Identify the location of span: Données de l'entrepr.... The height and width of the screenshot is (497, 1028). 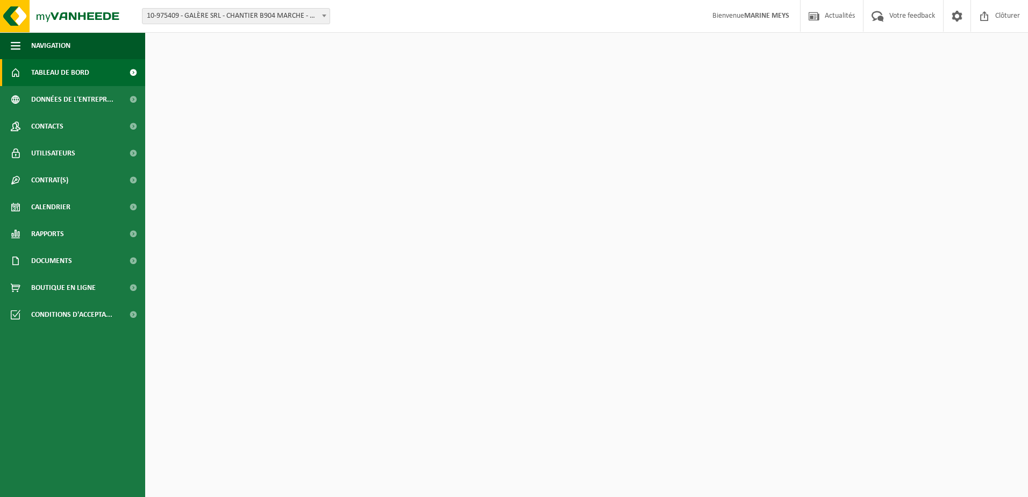
(72, 99).